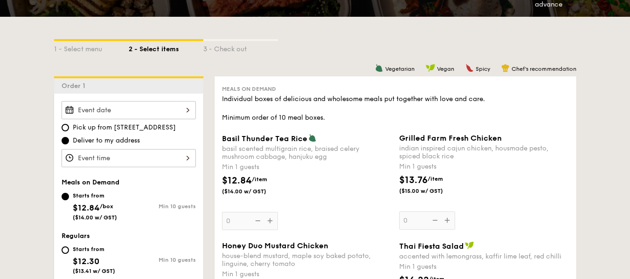  Describe the element at coordinates (484, 257) in the screenshot. I see `div: accented with lemongrass, kaffir lime leaf, red chilli` at that location.